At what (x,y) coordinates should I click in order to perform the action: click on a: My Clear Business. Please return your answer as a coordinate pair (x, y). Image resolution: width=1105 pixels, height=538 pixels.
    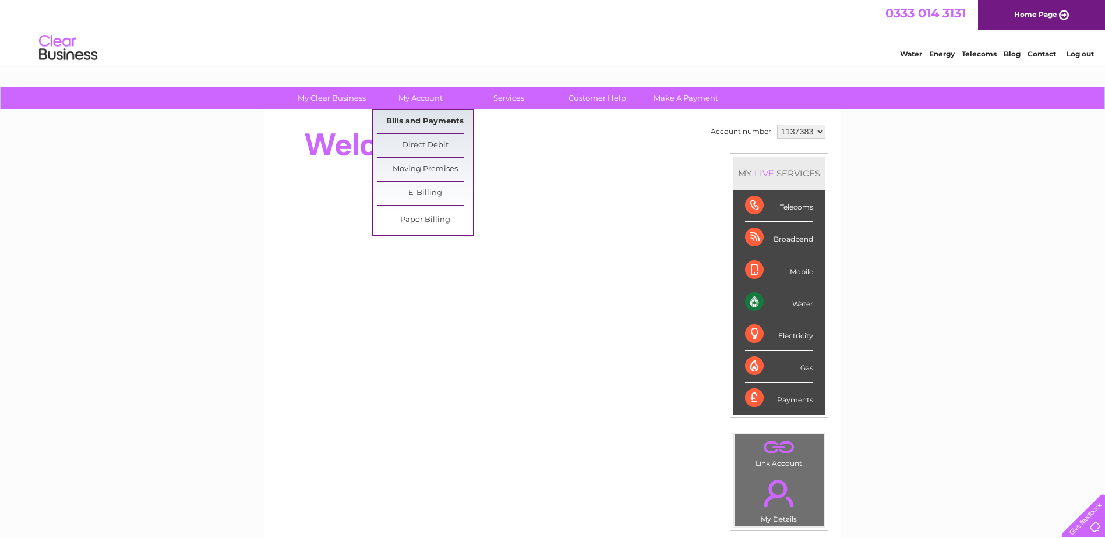
    Looking at the image, I should click on (331, 98).